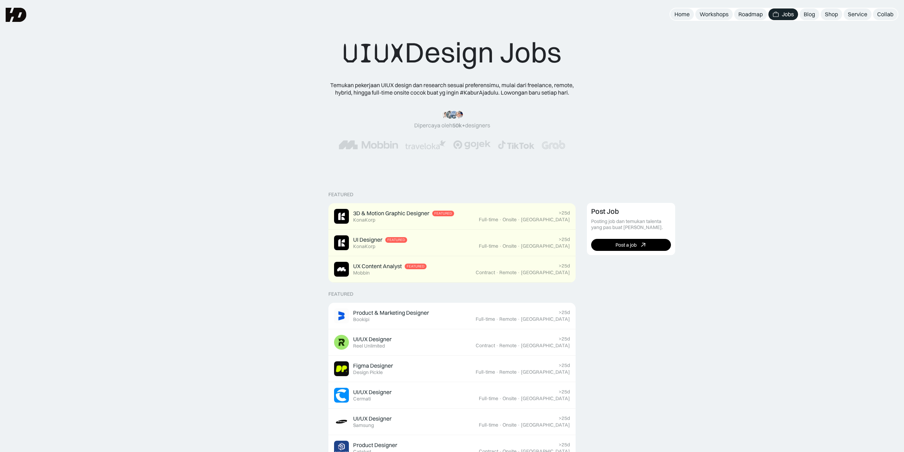  What do you see at coordinates (831, 14) in the screenshot?
I see `a: Shop` at bounding box center [831, 14].